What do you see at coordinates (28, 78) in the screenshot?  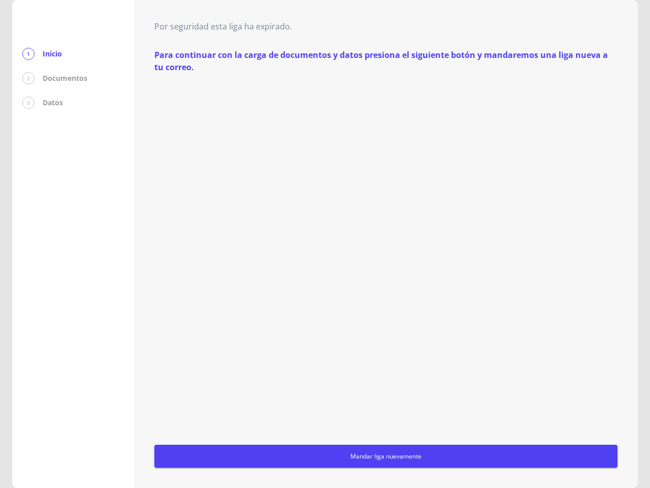 I see `div: 2` at bounding box center [28, 78].